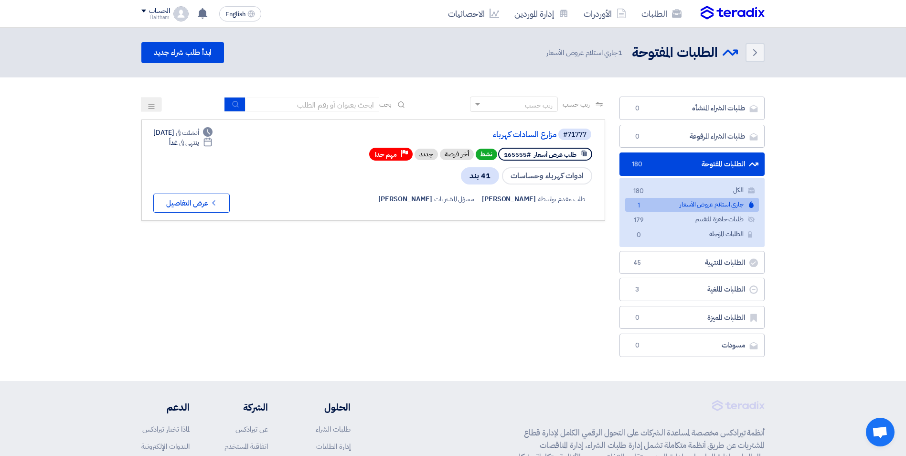  I want to click on a: الطلبات المفتوحة180, so click(692, 164).